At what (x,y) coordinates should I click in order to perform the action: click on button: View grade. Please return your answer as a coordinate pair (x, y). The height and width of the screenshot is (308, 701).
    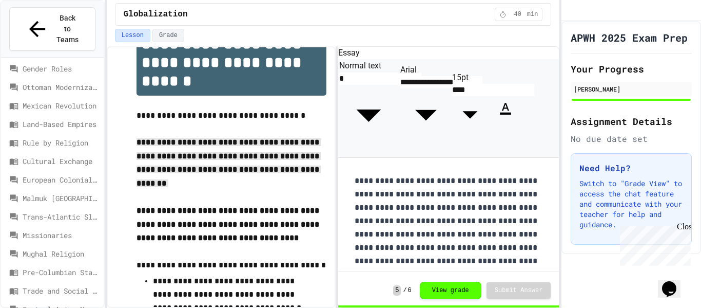
    Looking at the image, I should click on (451, 290).